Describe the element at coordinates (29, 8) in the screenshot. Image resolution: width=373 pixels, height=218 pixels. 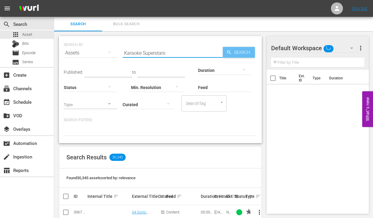
I see `img: ans4CAIJ8jUAAAAAAAAAAAAAAAAAAAAAAAAgQb4GAAAAAAAAAAAAAAAAAAAAAAAAJMjXAAAAAAAAAAAAAAAAAAAAAAAAgAT5G...` at that location.